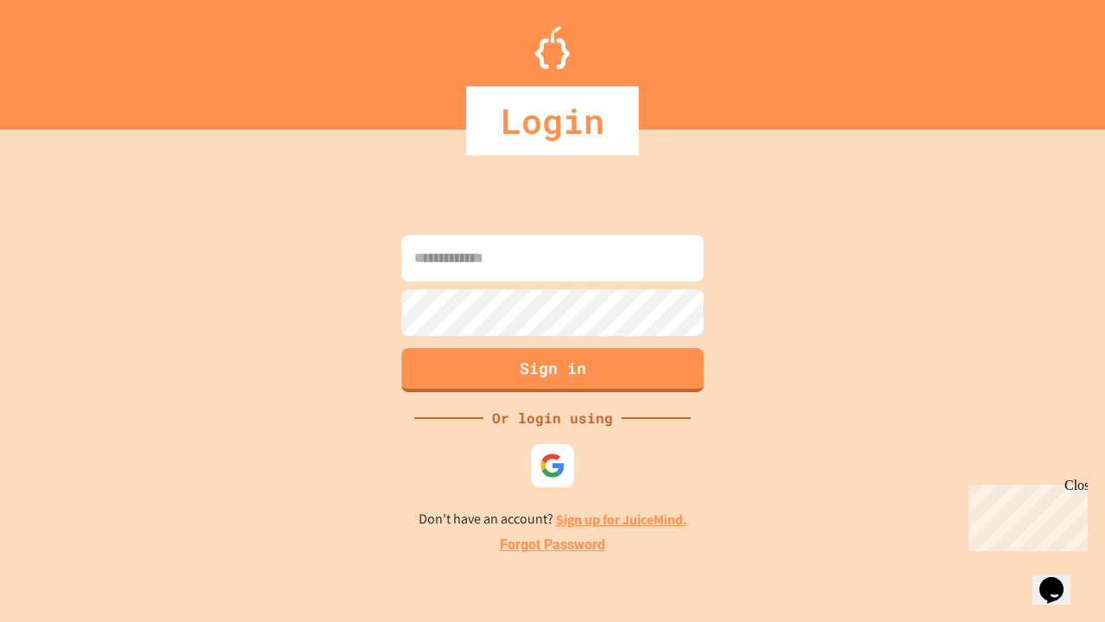  What do you see at coordinates (553, 121) in the screenshot?
I see `div: Login` at bounding box center [553, 121].